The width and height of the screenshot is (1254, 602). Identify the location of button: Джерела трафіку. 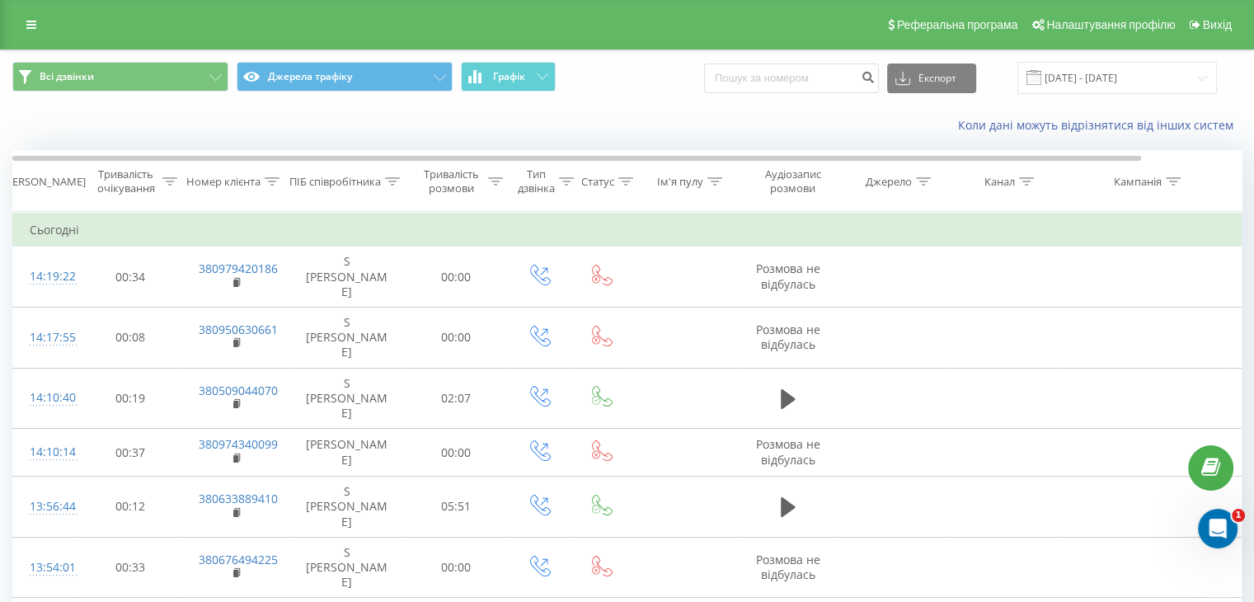
(345, 77).